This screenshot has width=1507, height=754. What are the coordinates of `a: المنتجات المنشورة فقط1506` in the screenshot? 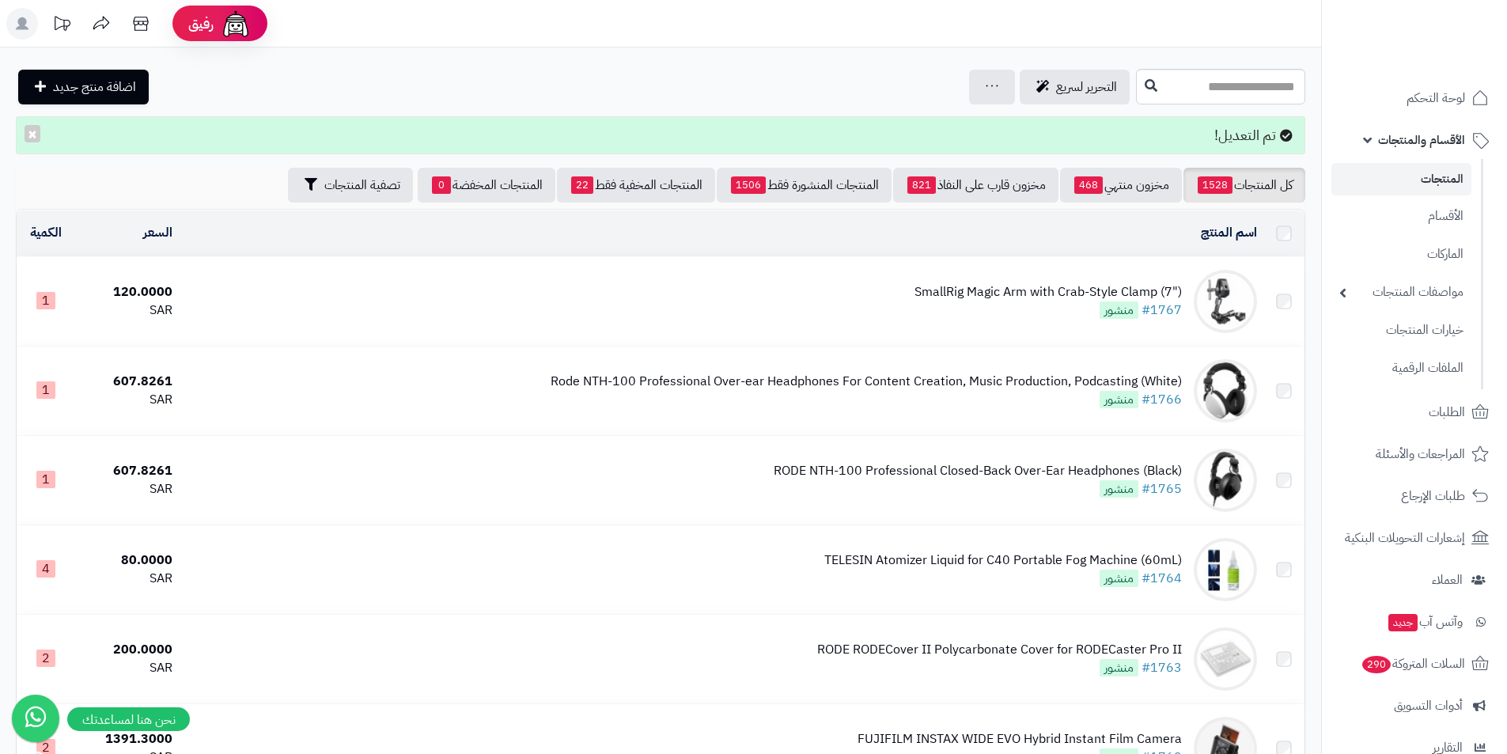 It's located at (804, 185).